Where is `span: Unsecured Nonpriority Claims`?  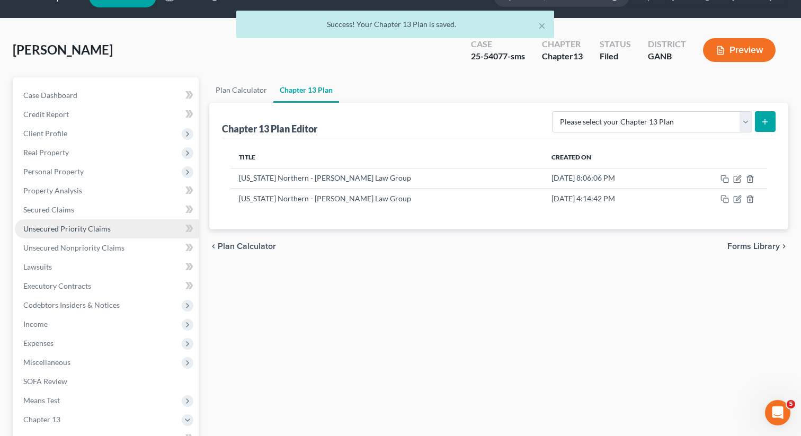 span: Unsecured Nonpriority Claims is located at coordinates (74, 247).